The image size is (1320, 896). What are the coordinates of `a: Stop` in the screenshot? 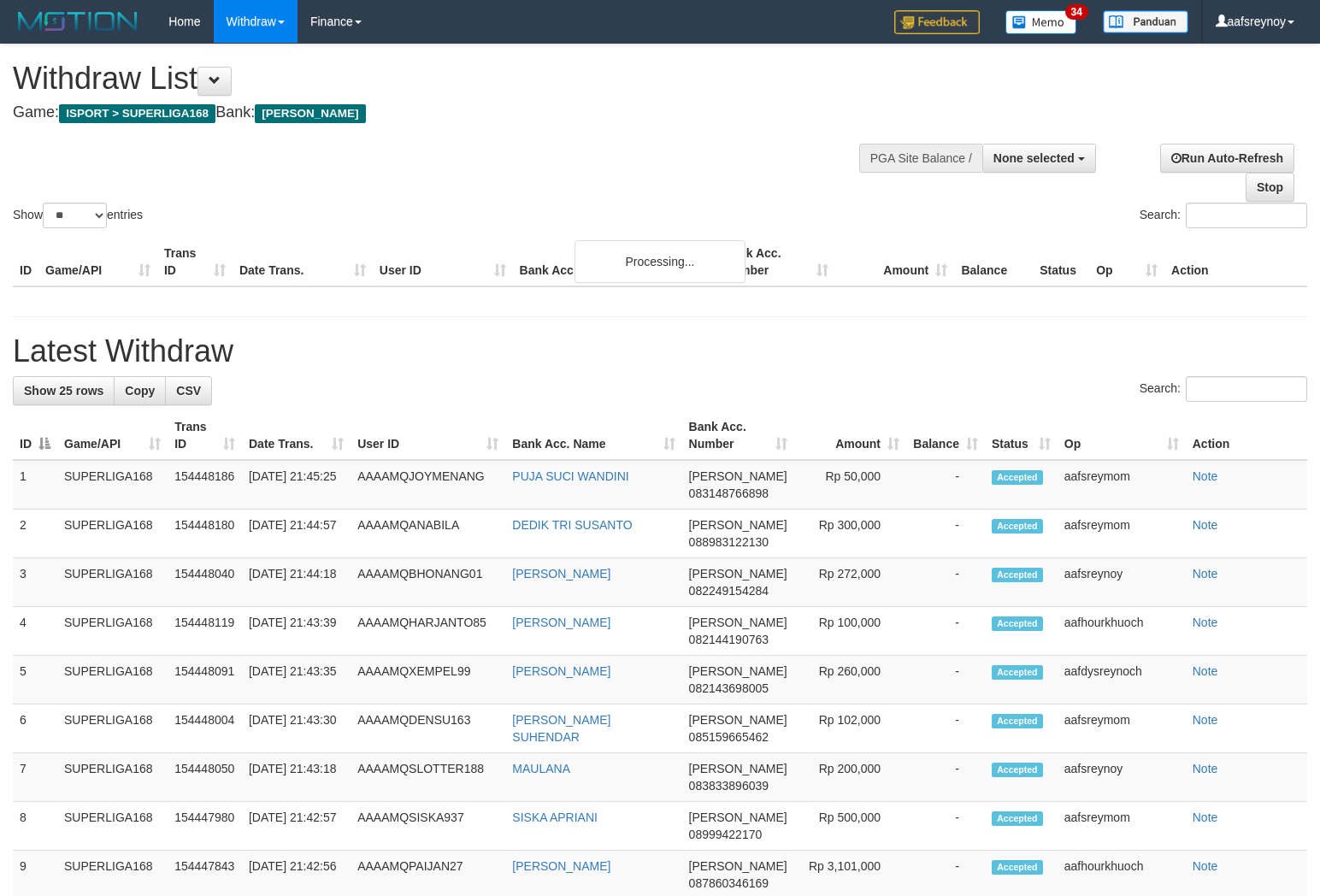 It's located at (1269, 187).